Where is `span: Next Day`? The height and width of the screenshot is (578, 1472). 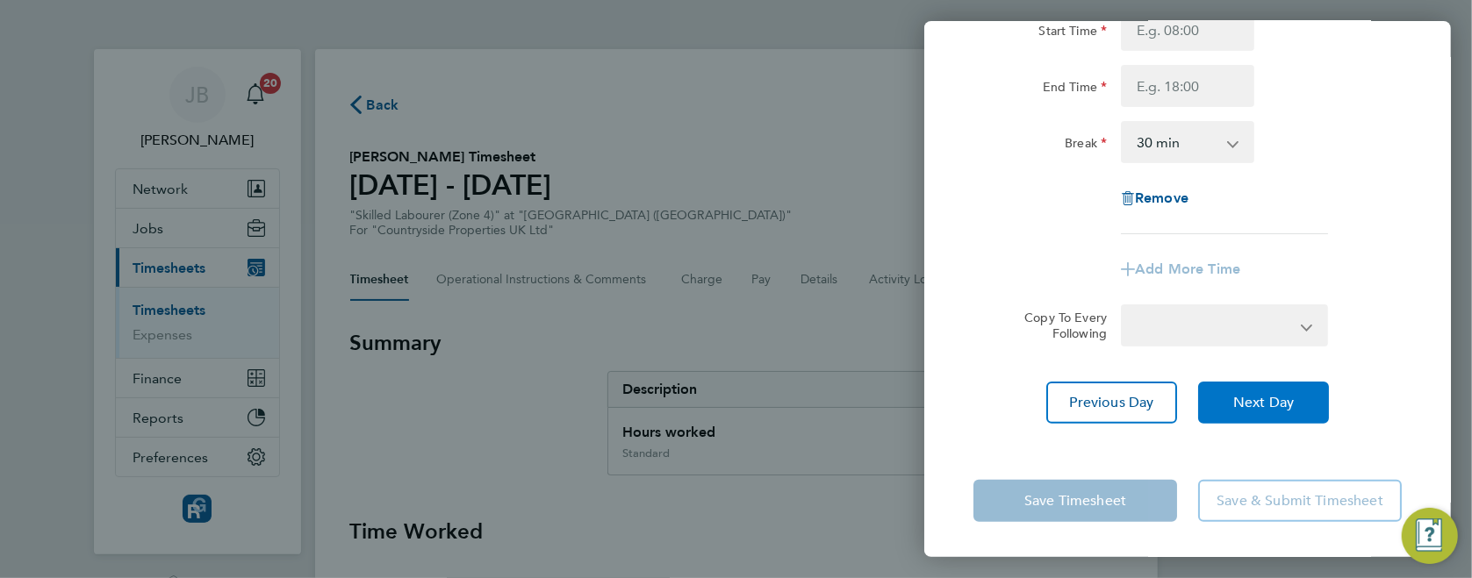 span: Next Day is located at coordinates (1263, 403).